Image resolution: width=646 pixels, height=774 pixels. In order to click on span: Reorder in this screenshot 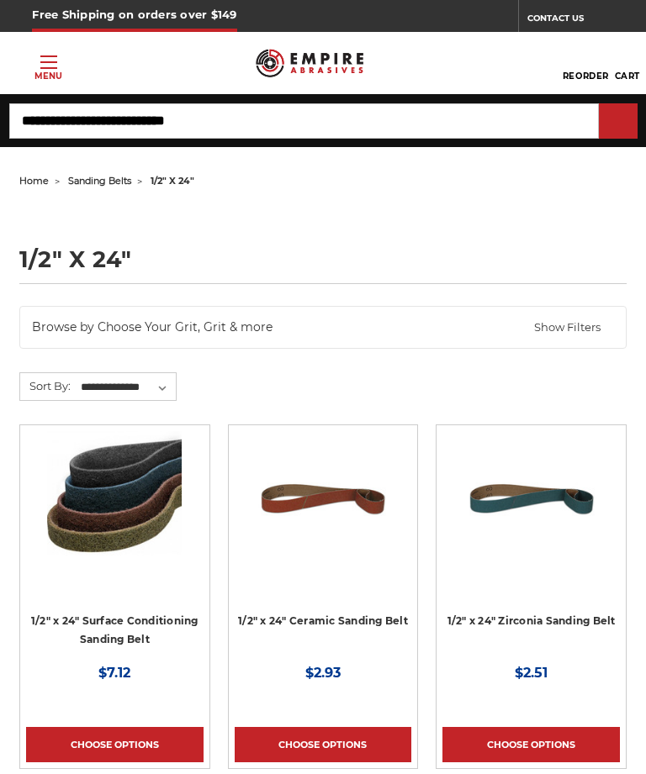, I will do `click(585, 76)`.